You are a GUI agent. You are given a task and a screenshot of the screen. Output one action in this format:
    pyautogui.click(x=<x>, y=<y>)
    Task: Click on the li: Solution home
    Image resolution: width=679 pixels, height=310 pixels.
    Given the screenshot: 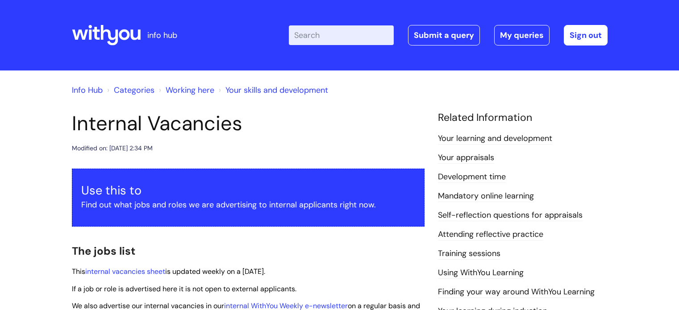 What is the action you would take?
    pyautogui.click(x=129, y=90)
    